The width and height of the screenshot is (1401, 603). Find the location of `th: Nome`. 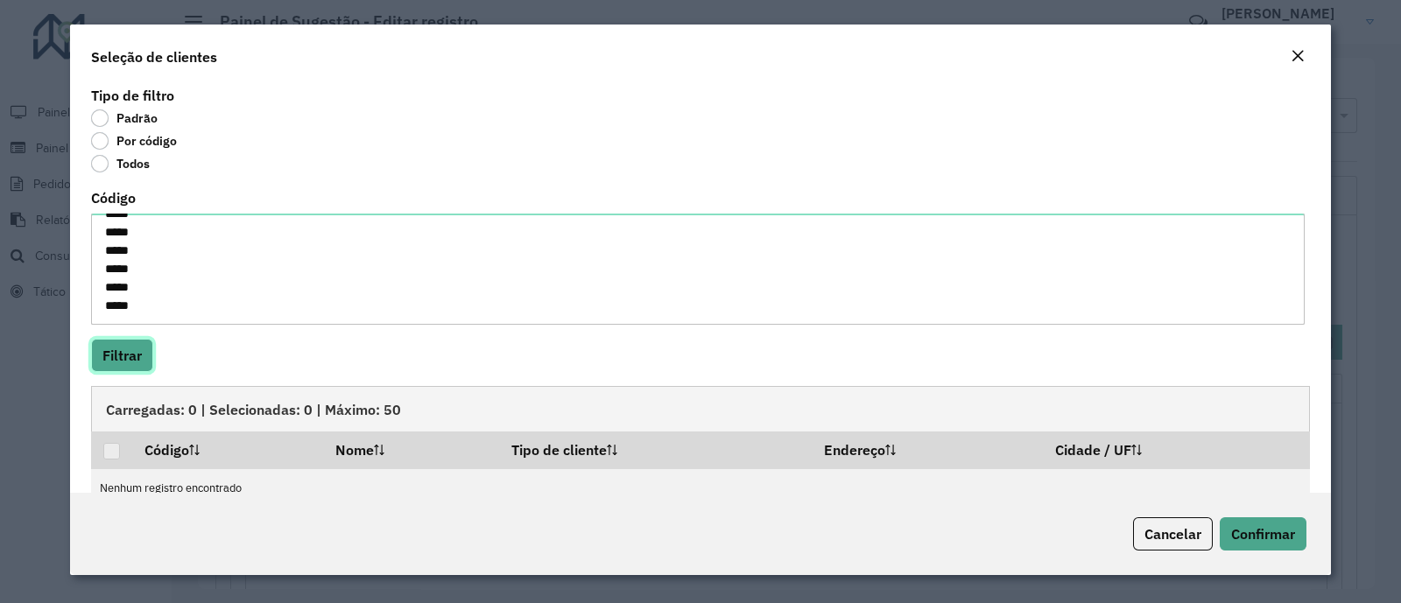

th: Nome is located at coordinates (411, 450).